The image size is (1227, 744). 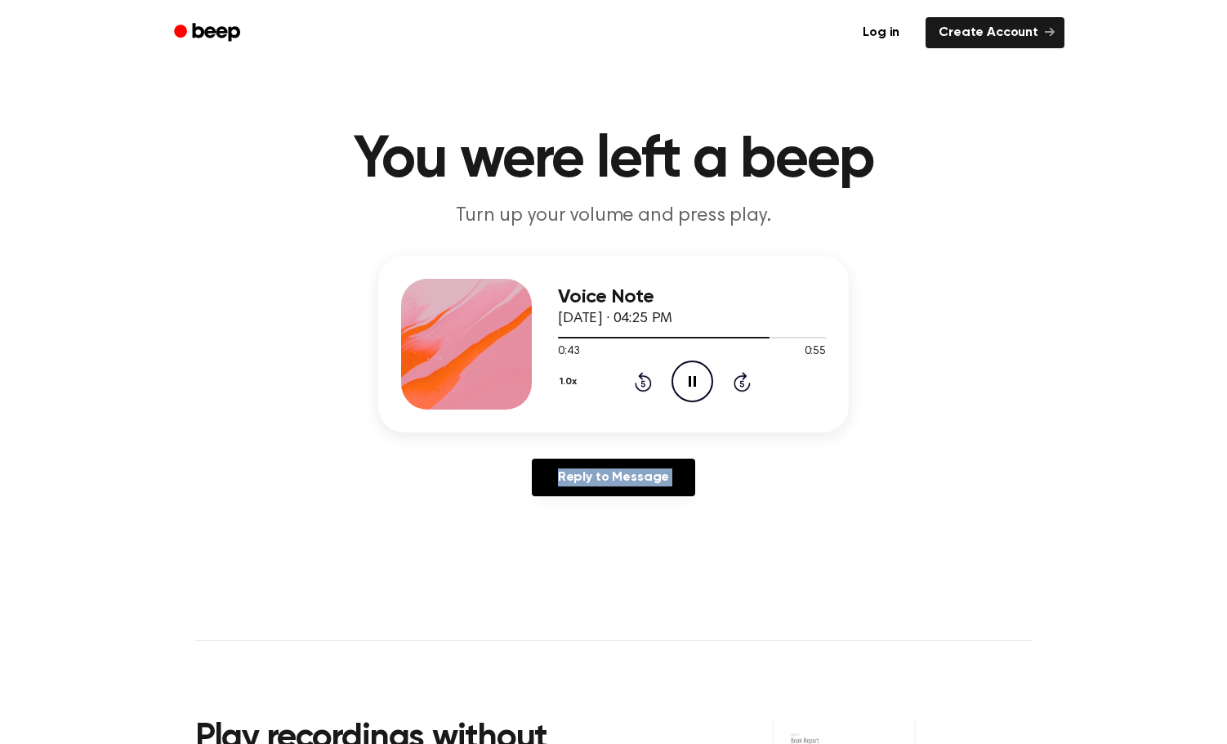 What do you see at coordinates (995, 33) in the screenshot?
I see `a: Create Account` at bounding box center [995, 33].